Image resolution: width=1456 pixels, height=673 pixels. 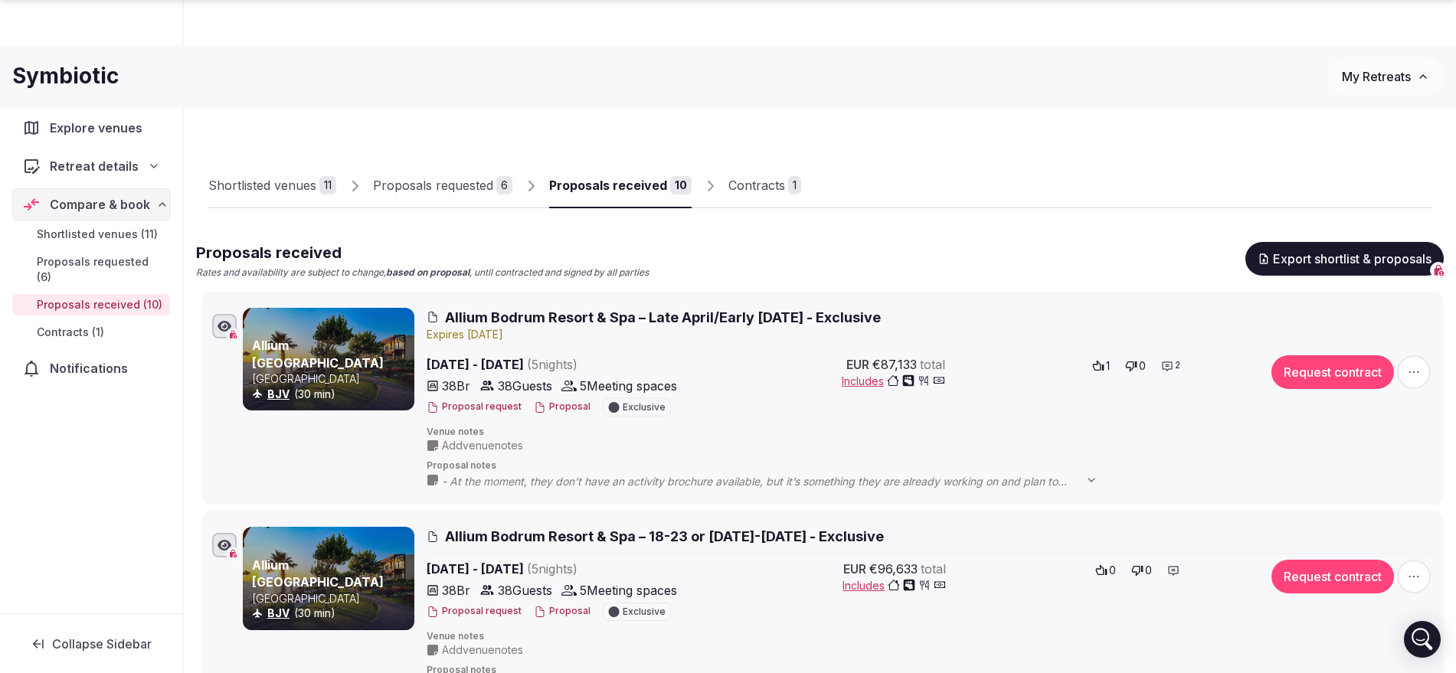 What do you see at coordinates (100, 270) in the screenshot?
I see `span: Proposals requested (6)` at bounding box center [100, 270].